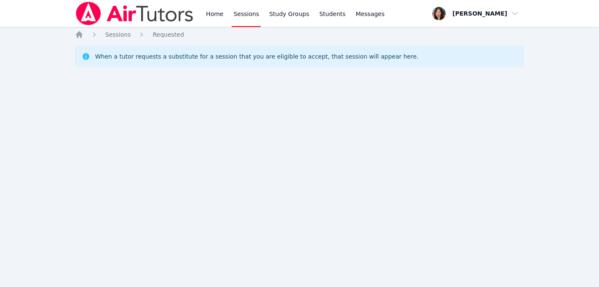 This screenshot has width=599, height=287. Describe the element at coordinates (370, 14) in the screenshot. I see `span: Messages` at that location.